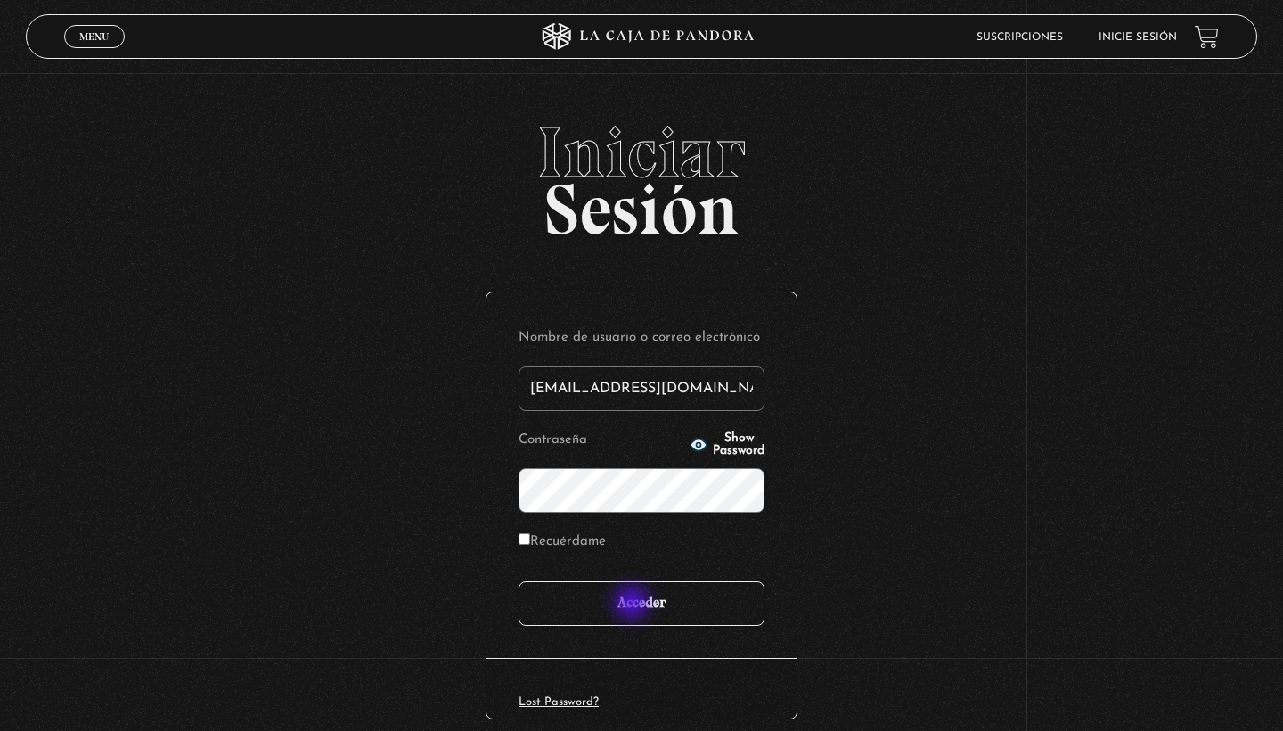 This screenshot has width=1283, height=731. I want to click on input: Acceder, so click(642, 603).